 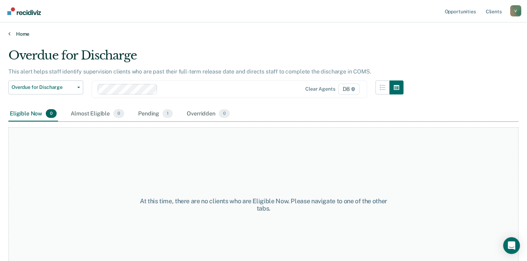 What do you see at coordinates (515, 11) in the screenshot?
I see `button: Profile dropdown button` at bounding box center [515, 11].